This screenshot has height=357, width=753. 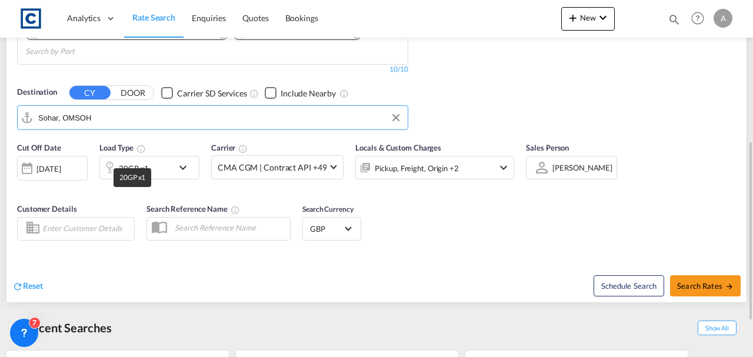 What do you see at coordinates (31, 18) in the screenshot?
I see `img: 1fdb9190129311efbfaf67cbb4249bed.jpeg` at bounding box center [31, 18].